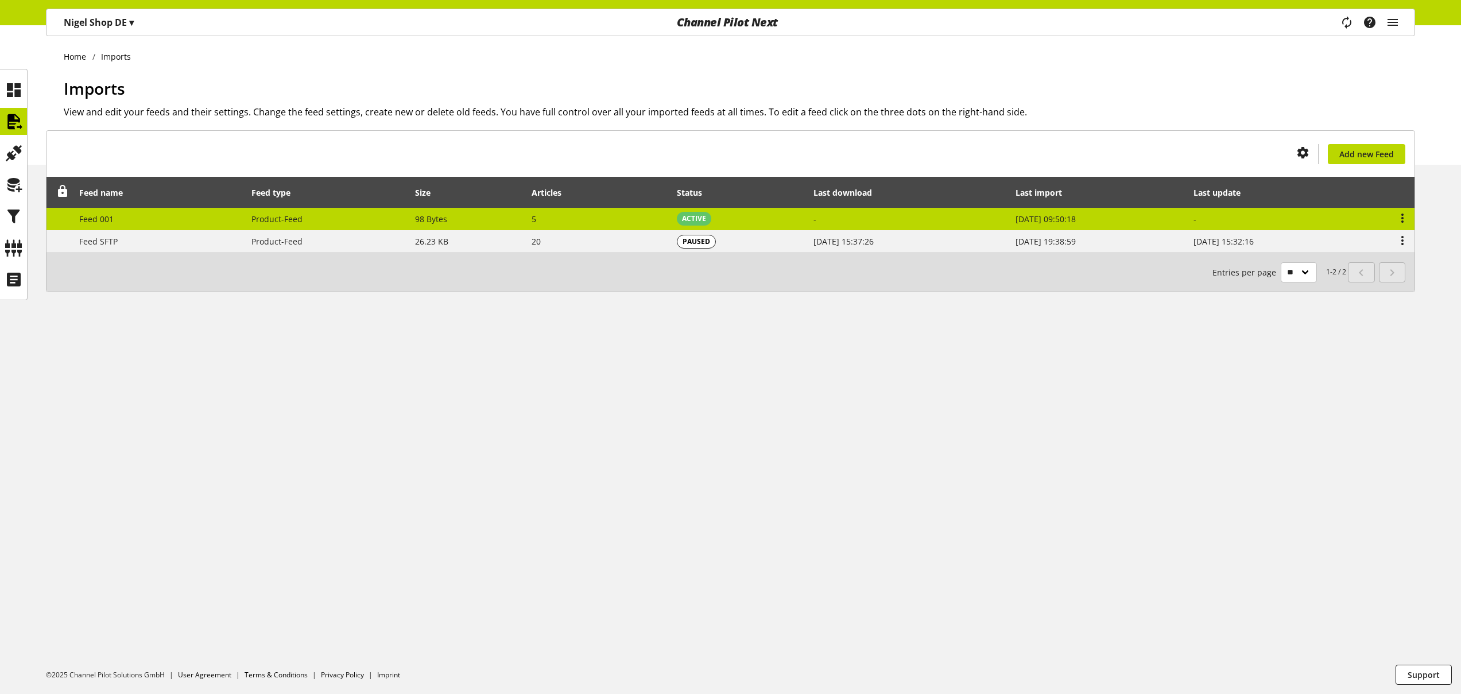 The height and width of the screenshot is (694, 1461). I want to click on span: ACTIVE, so click(694, 219).